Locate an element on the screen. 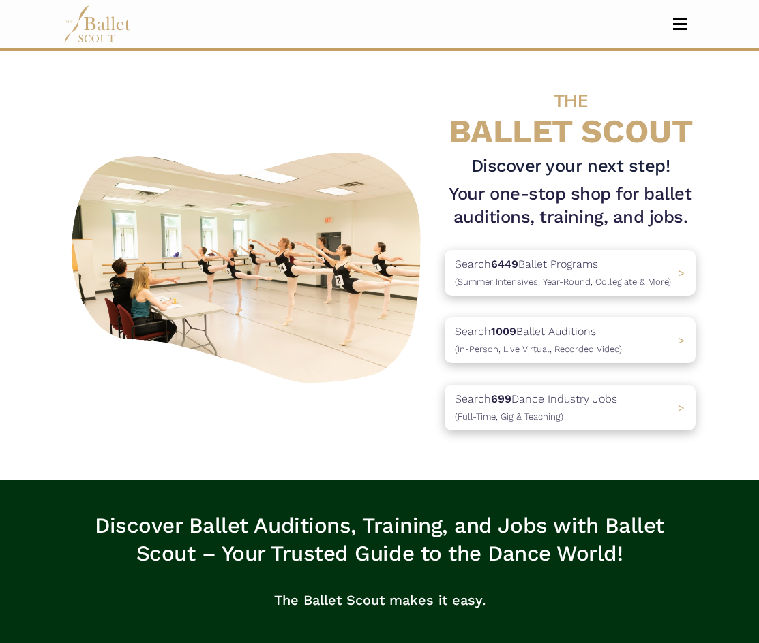 Image resolution: width=759 pixels, height=643 pixels. b: 699 is located at coordinates (501, 399).